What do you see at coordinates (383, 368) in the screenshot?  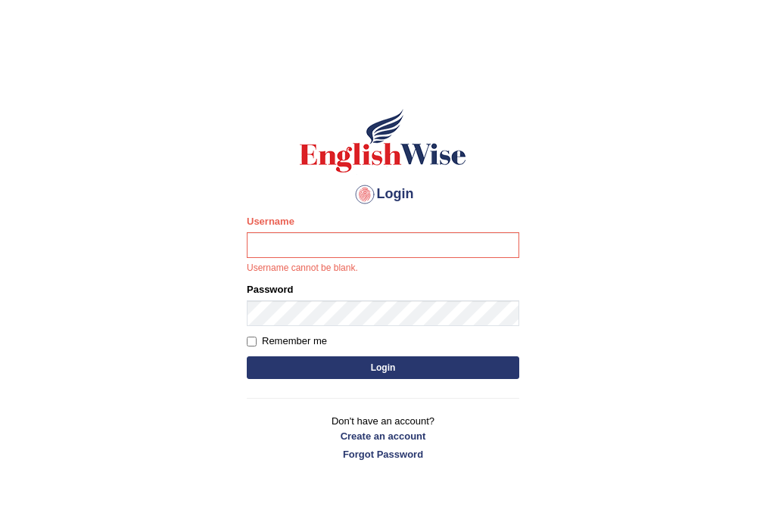 I see `button: Login` at bounding box center [383, 368].